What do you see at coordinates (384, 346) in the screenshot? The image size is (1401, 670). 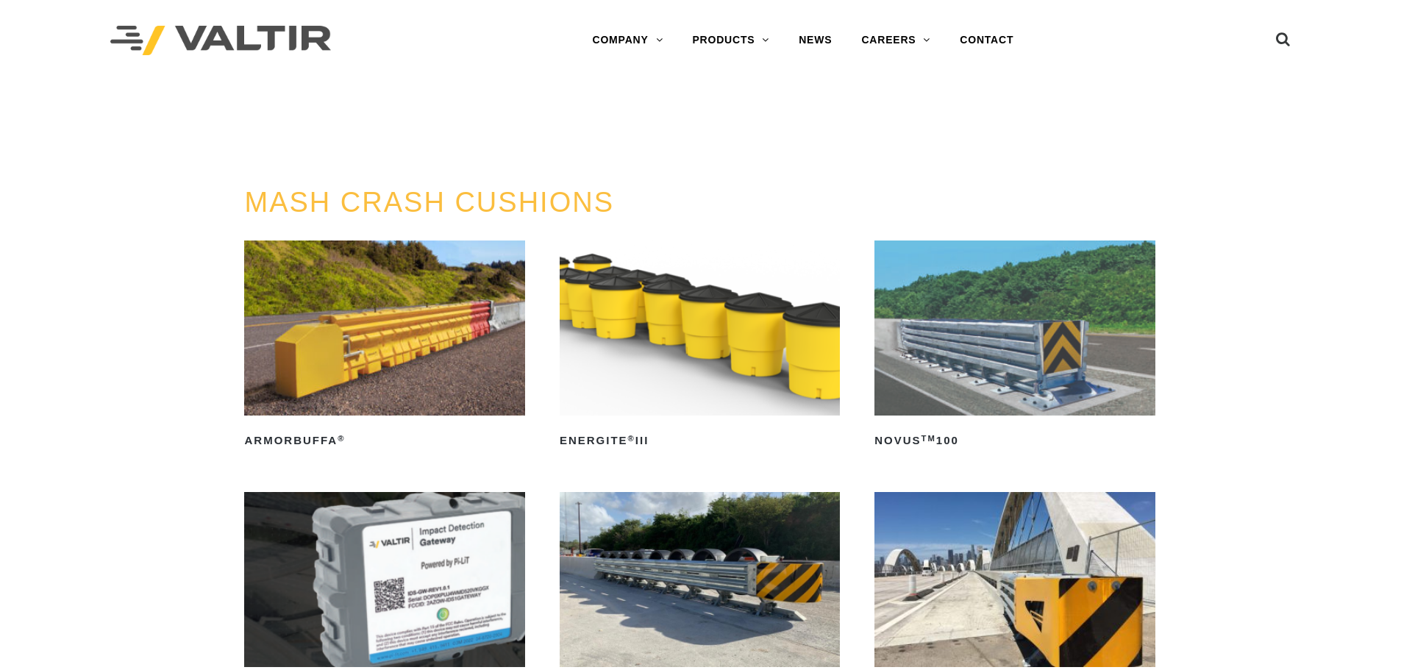 I see `a: ArmorBuffa®` at bounding box center [384, 346].